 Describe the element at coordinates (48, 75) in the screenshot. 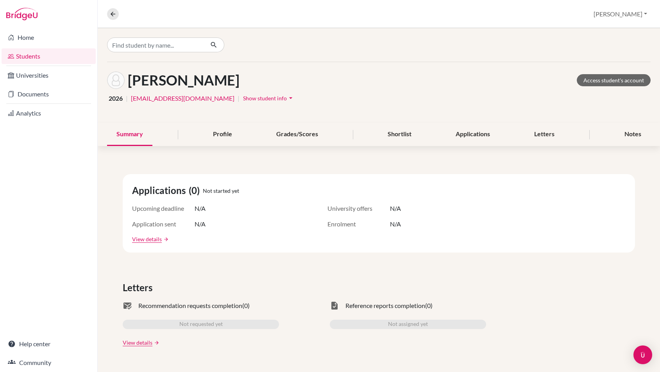

I see `a: Universities` at that location.